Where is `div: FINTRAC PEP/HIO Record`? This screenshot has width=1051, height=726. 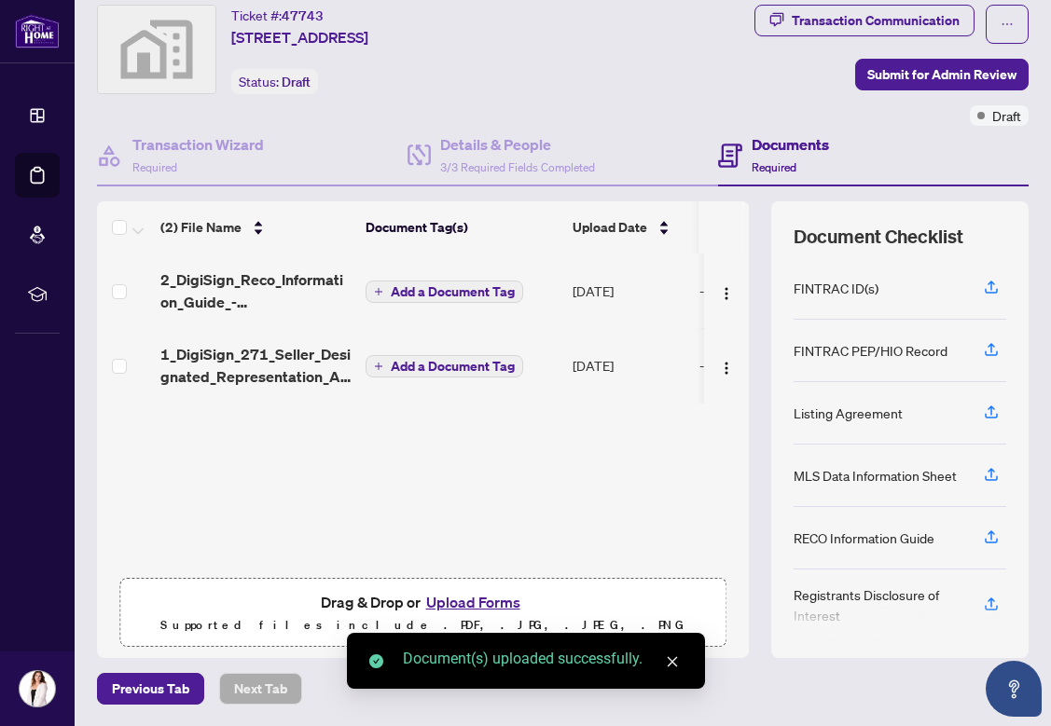 div: FINTRAC PEP/HIO Record is located at coordinates (870, 351).